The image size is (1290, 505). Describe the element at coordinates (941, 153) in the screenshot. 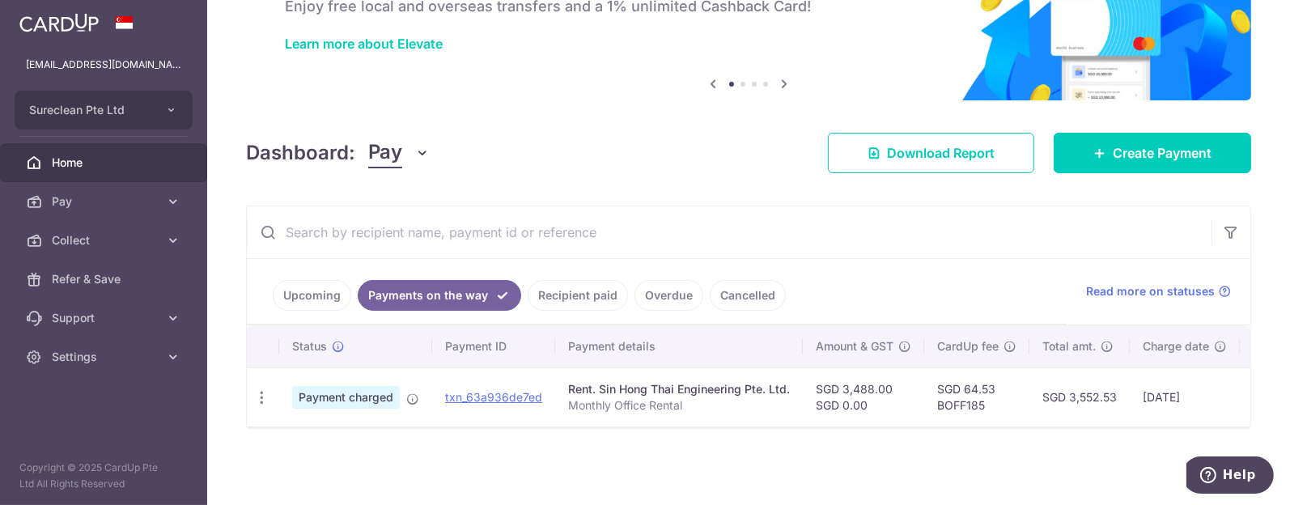

I see `span: Download Report` at that location.